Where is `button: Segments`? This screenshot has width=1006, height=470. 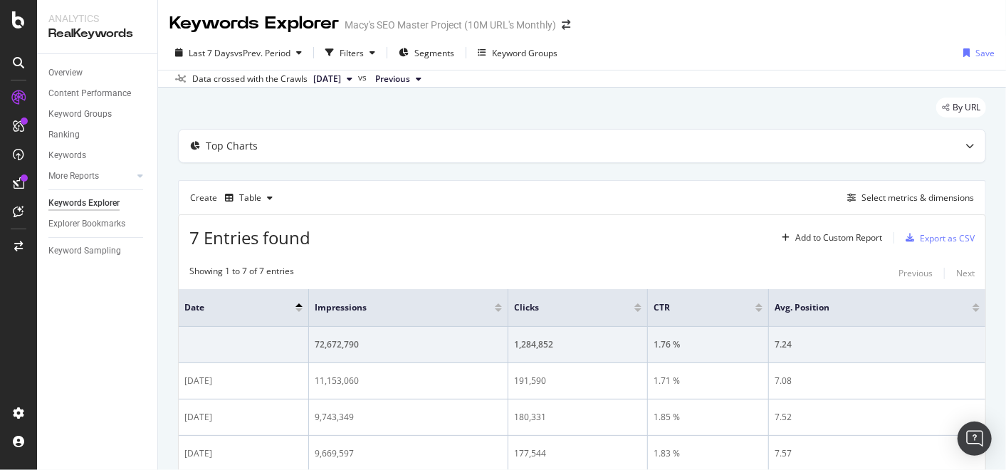
button: Segments is located at coordinates (427, 53).